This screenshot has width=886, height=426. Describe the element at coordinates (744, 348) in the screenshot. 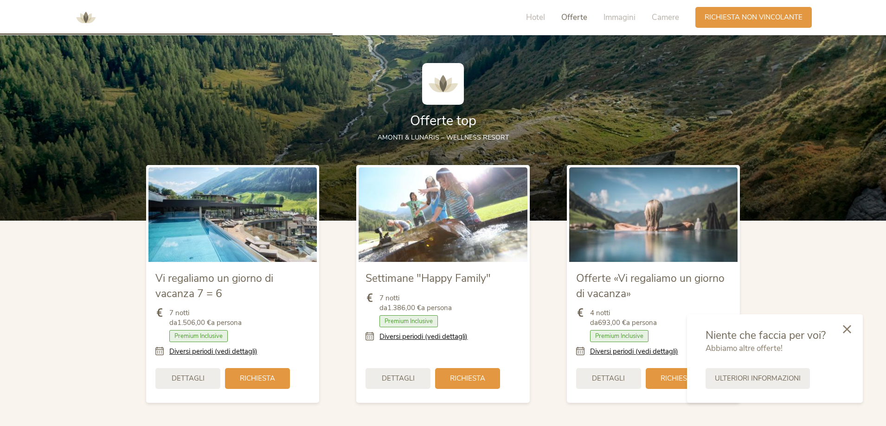

I see `span: Abbiamo altre offerte!` at that location.